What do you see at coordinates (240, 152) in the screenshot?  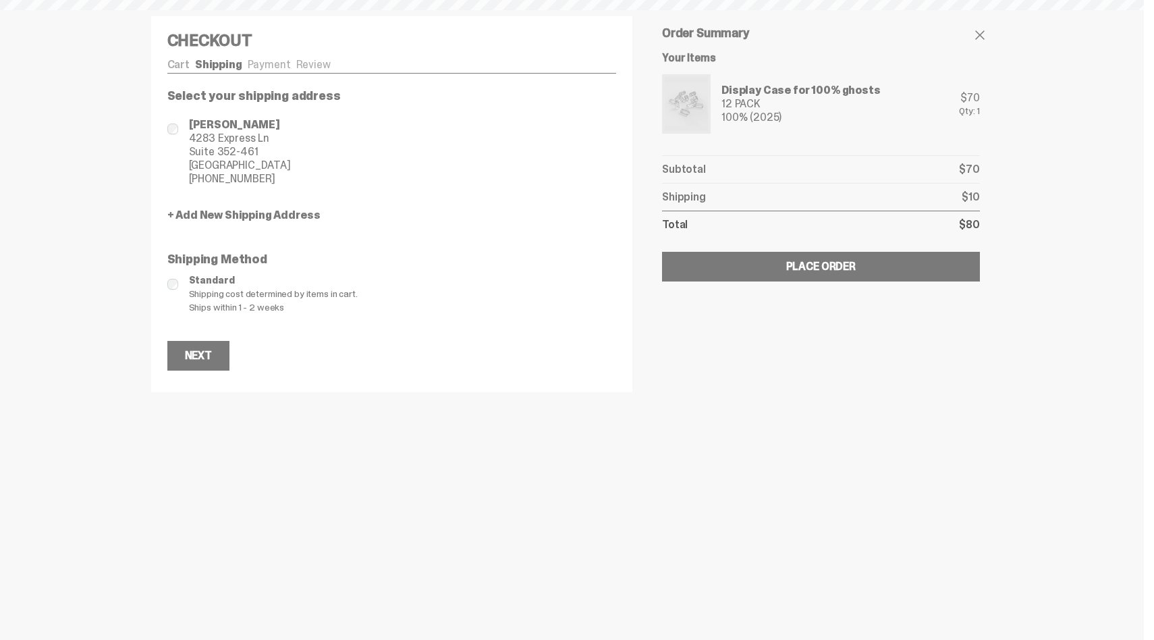 I see `span: Suite 352-461` at bounding box center [240, 152].